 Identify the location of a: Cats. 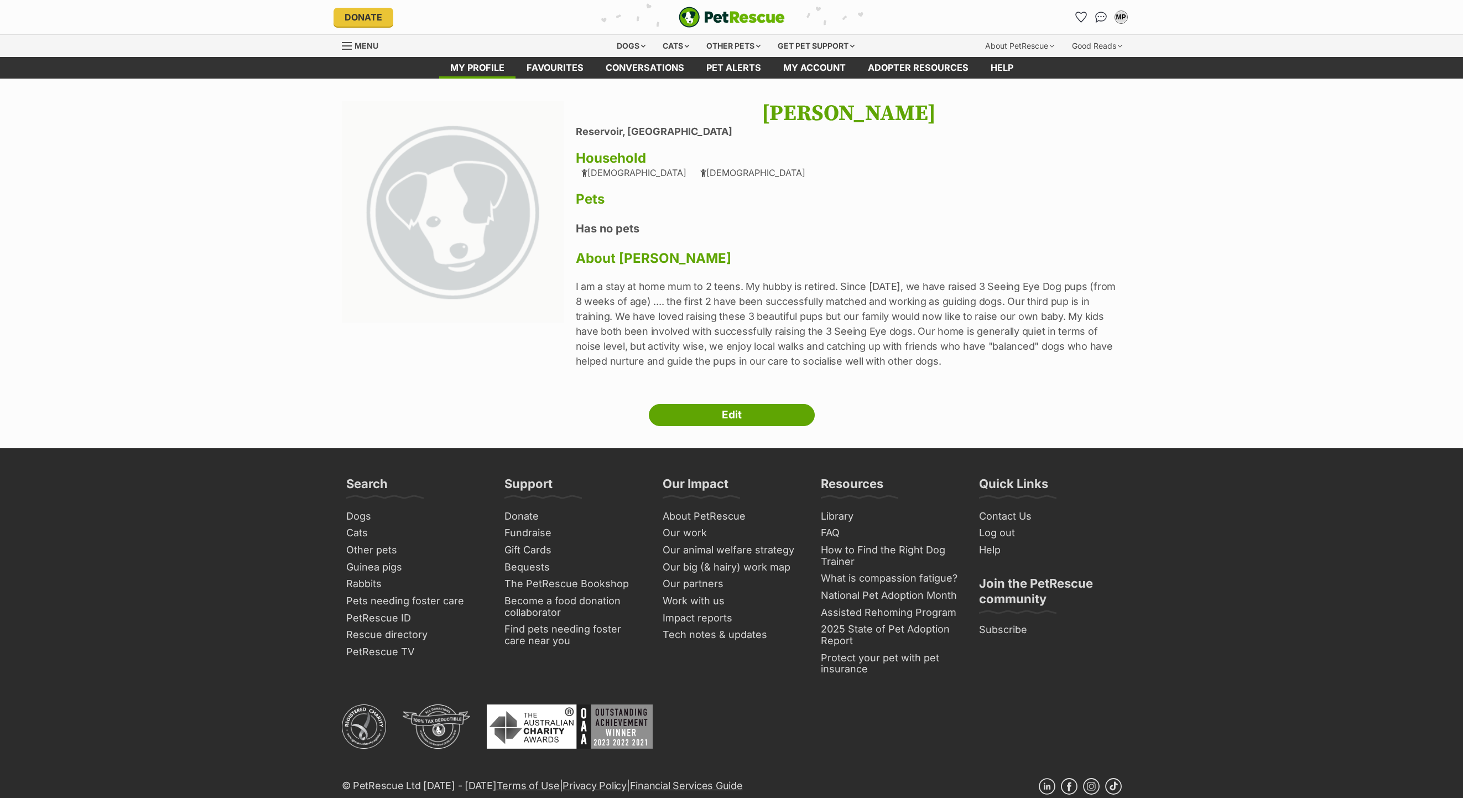
(415, 533).